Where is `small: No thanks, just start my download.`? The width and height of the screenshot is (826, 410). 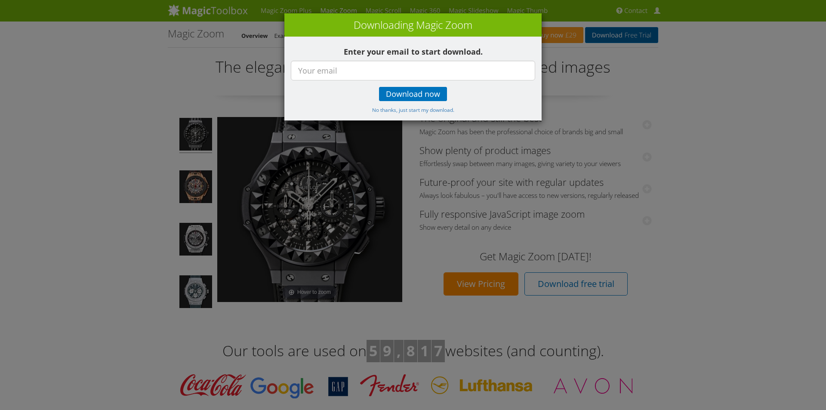
small: No thanks, just start my download. is located at coordinates (413, 110).